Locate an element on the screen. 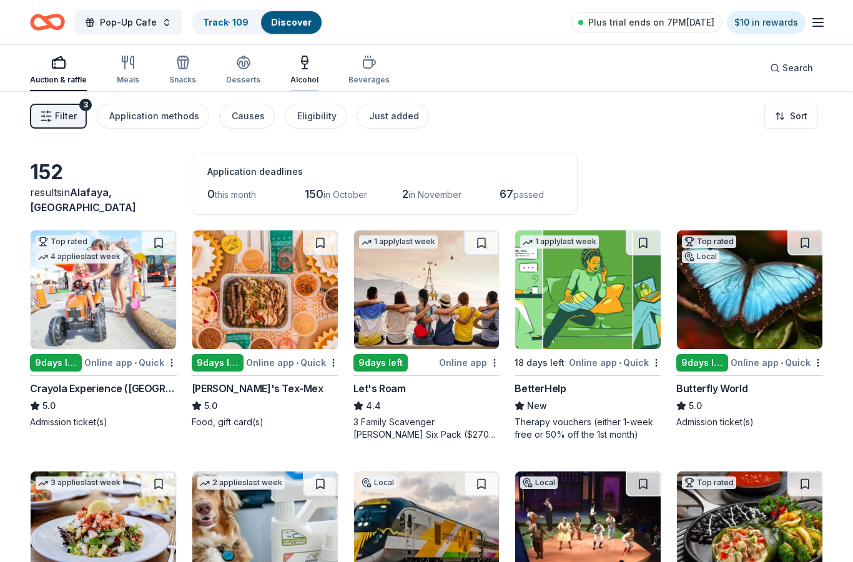 The height and width of the screenshot is (562, 853). div: Snacks is located at coordinates (182, 80).